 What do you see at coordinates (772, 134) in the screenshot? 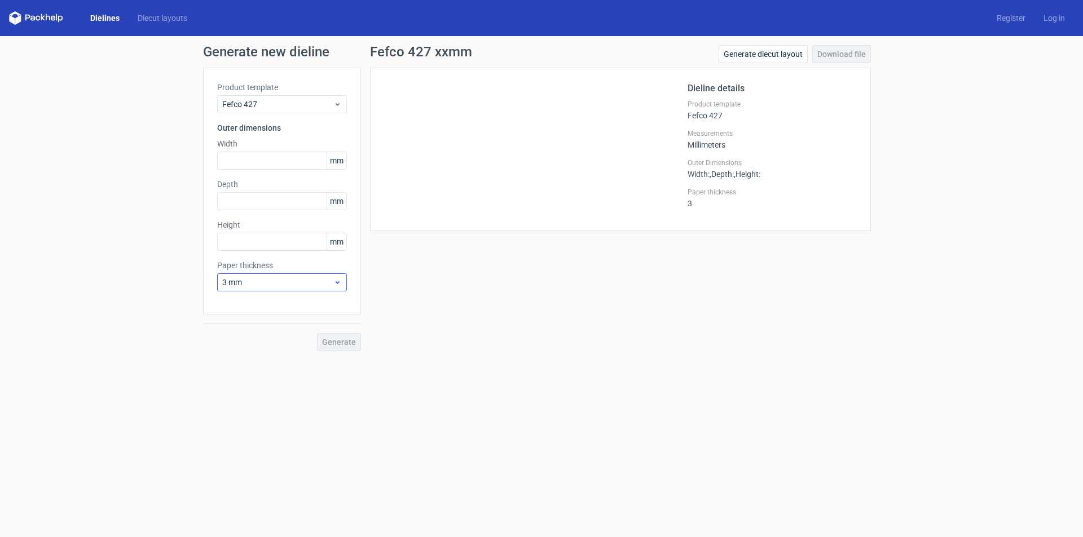
I see `label: Measurements` at bounding box center [772, 134].